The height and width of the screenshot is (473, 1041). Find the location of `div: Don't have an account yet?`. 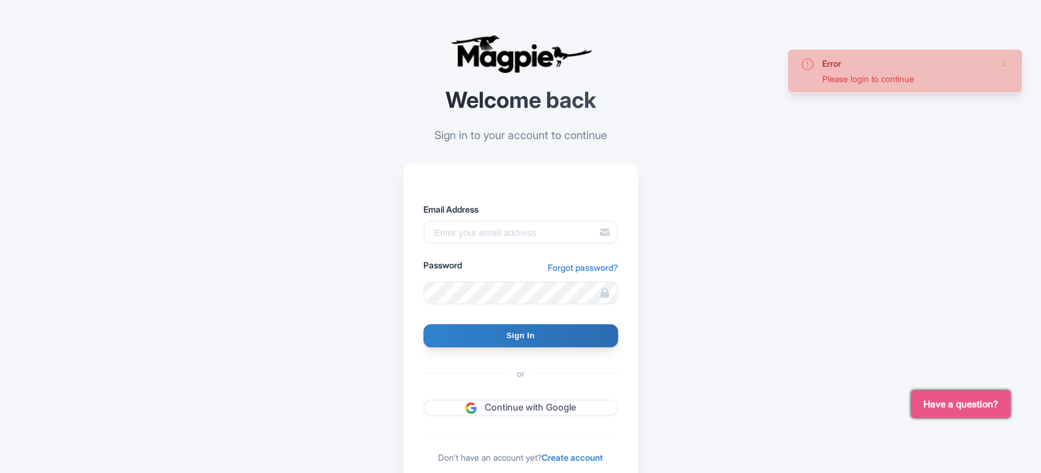

div: Don't have an account yet? is located at coordinates (521, 457).